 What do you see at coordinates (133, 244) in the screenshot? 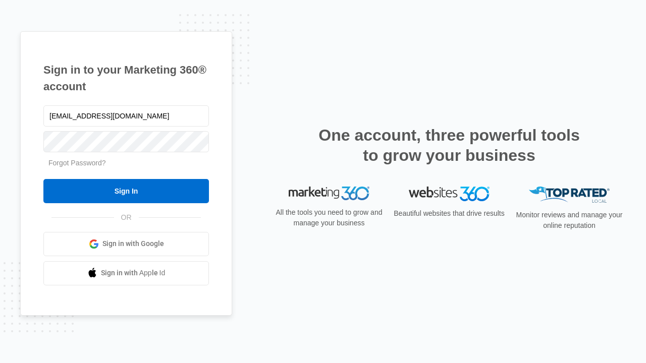
I see `span: Sign in with Google` at bounding box center [133, 244].